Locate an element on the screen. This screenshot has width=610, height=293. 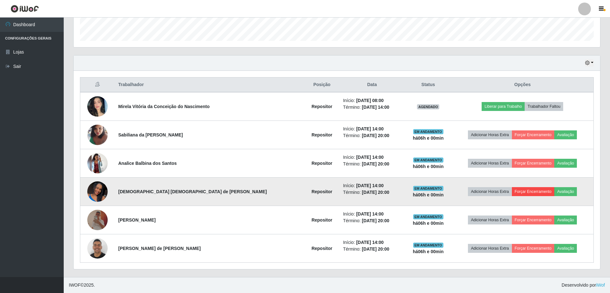
img: 1758739156480.jpeg is located at coordinates (97, 106).